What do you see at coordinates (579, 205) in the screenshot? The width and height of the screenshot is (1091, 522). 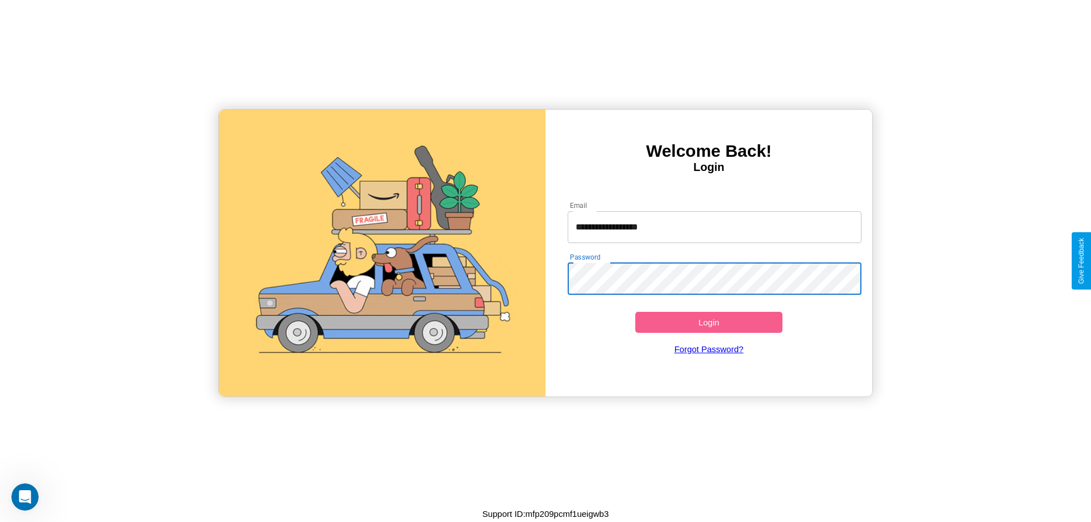 I see `label: Email` at bounding box center [579, 205].